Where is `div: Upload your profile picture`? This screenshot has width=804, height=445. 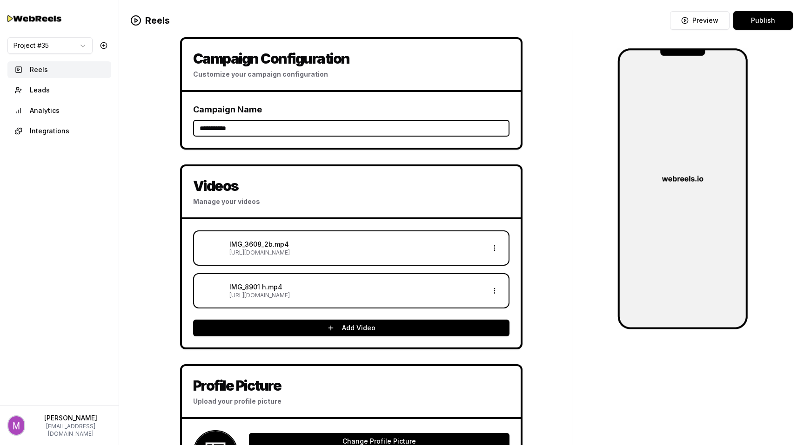 div: Upload your profile picture is located at coordinates (351, 402).